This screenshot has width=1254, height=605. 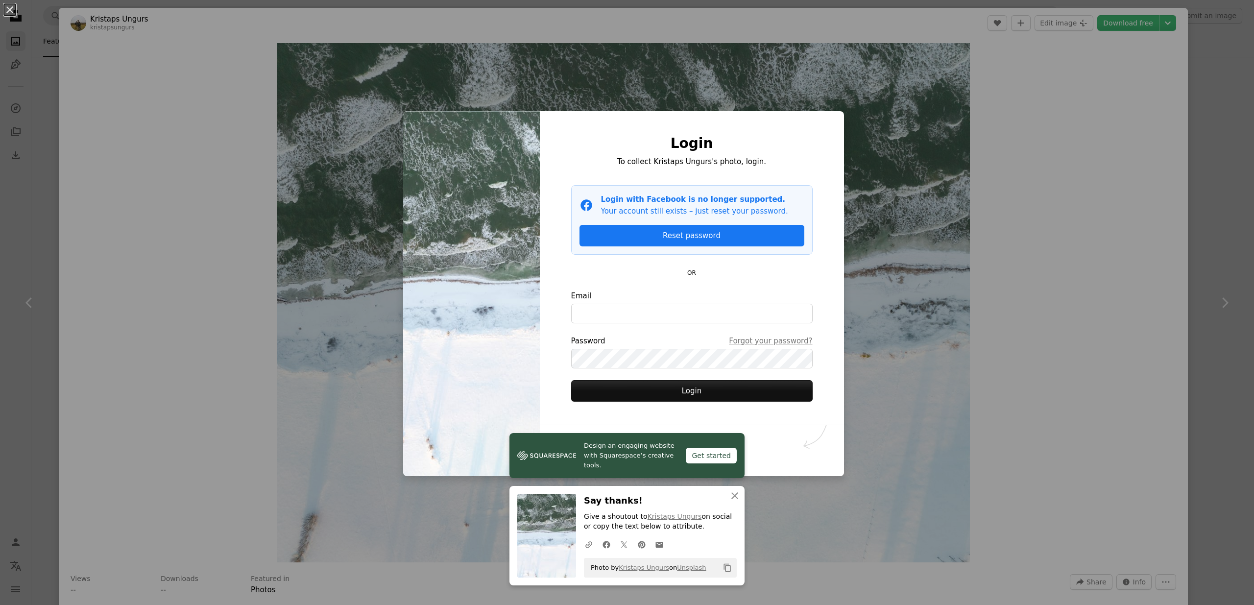 What do you see at coordinates (692, 391) in the screenshot?
I see `button: Login` at bounding box center [692, 391].